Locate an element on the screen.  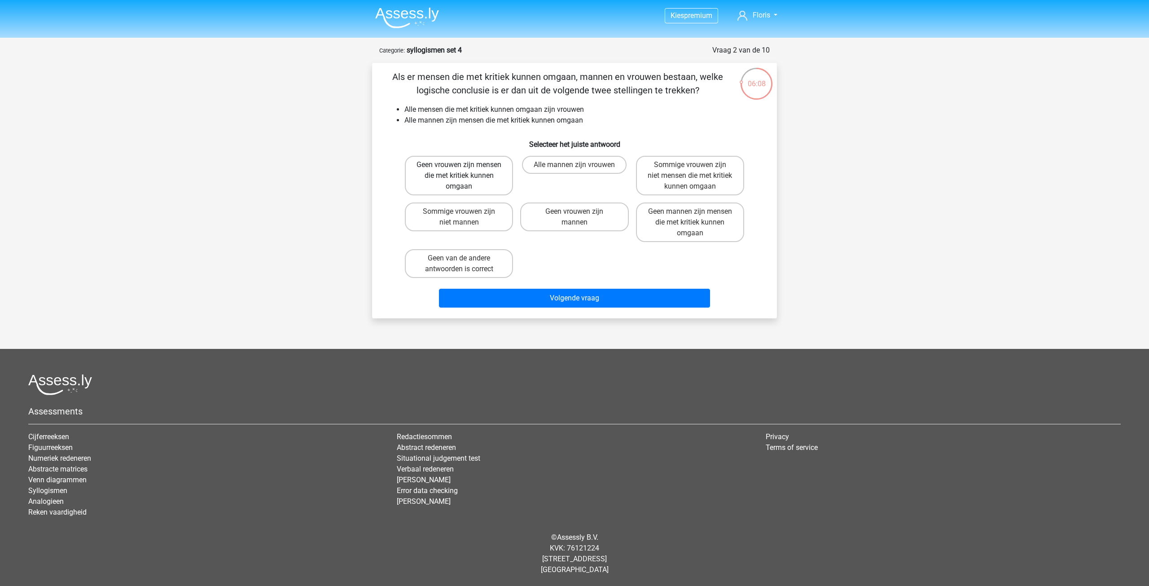
span: Kies is located at coordinates (677, 15).